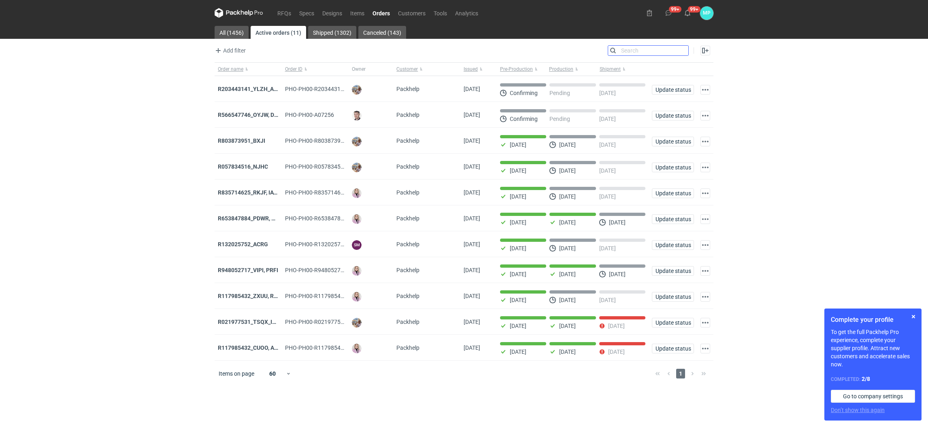  I want to click on span: PHO-PH00-R021977531_TSQX_IDUW, so click(332, 322).